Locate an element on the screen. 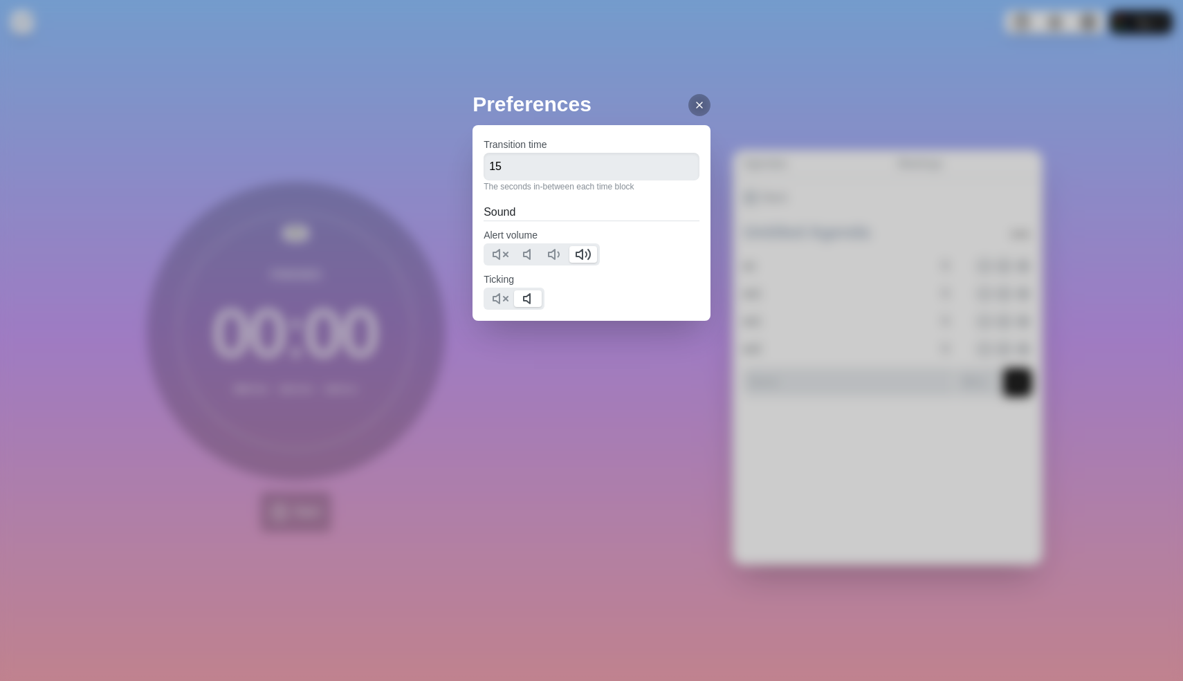  label: Alert volume is located at coordinates (511, 235).